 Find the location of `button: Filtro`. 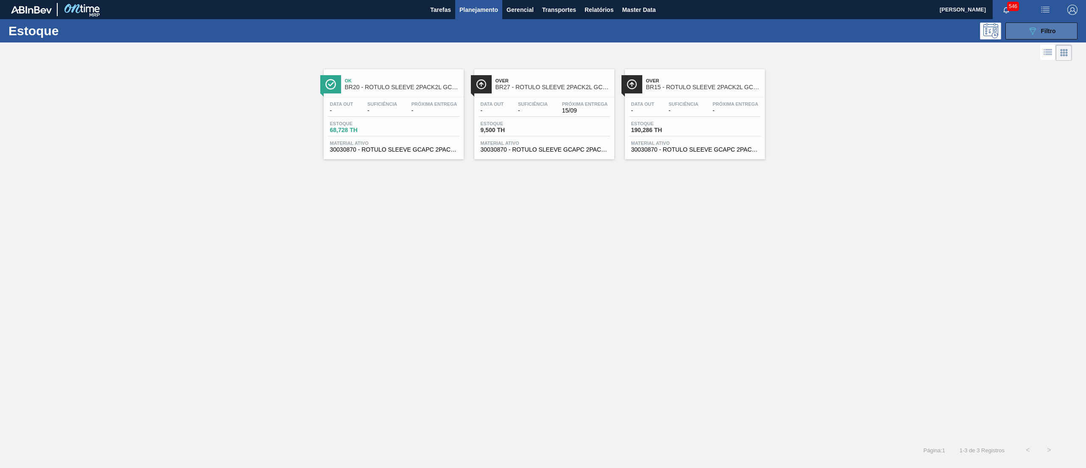

button: Filtro is located at coordinates (1042, 31).